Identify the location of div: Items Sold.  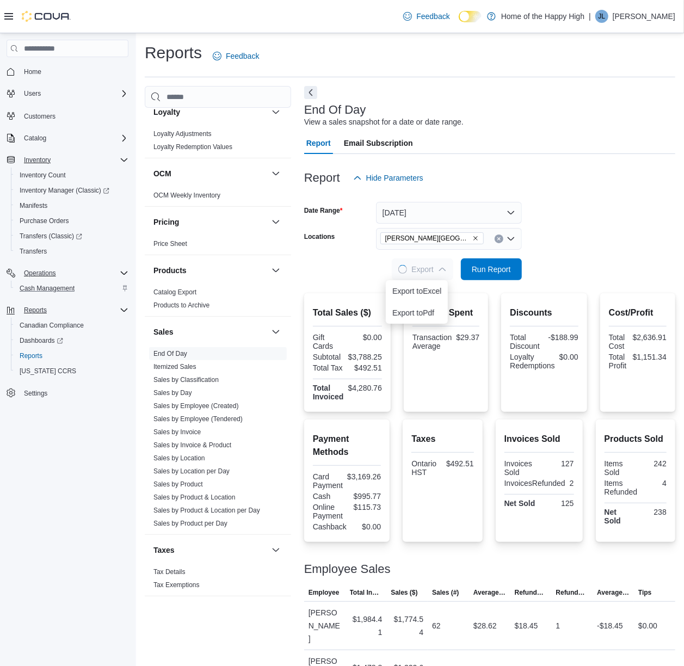
(619, 468).